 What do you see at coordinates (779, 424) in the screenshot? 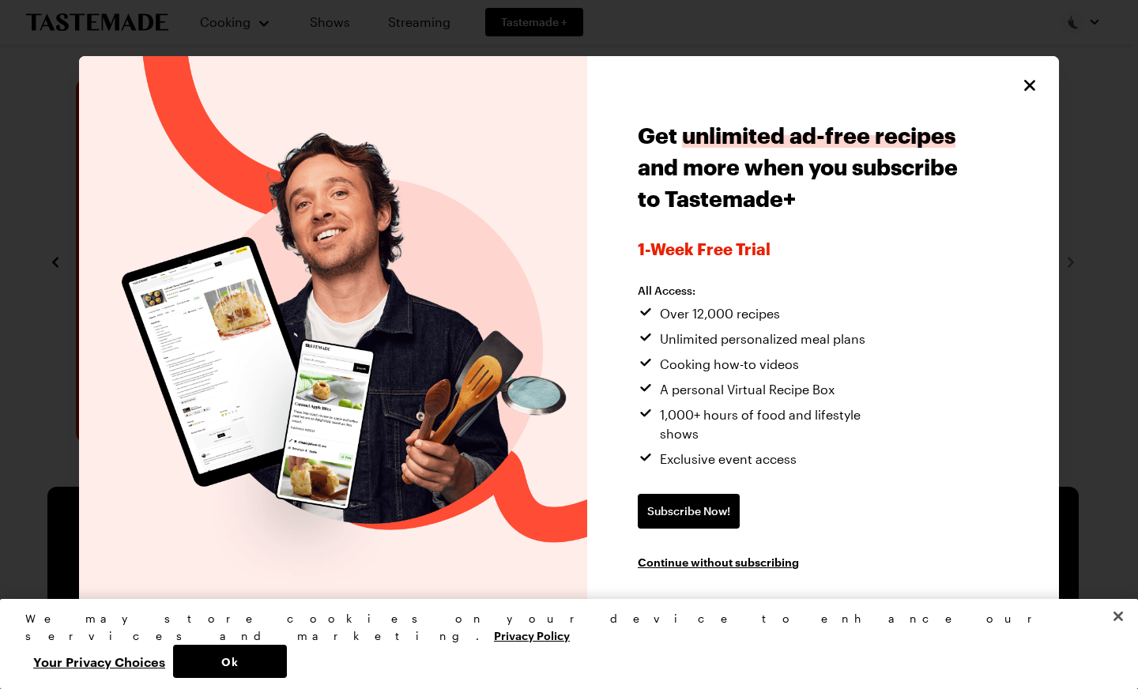
I see `span: 1,000+ hours of food and lifestyle shows` at bounding box center [779, 424].